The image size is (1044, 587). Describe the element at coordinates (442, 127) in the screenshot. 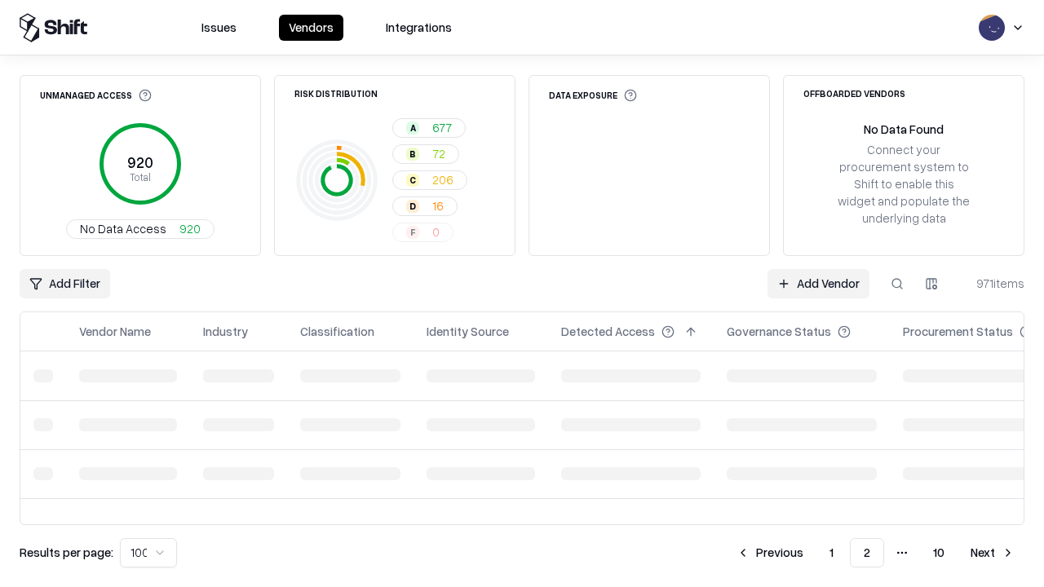

I see `span: 677` at that location.